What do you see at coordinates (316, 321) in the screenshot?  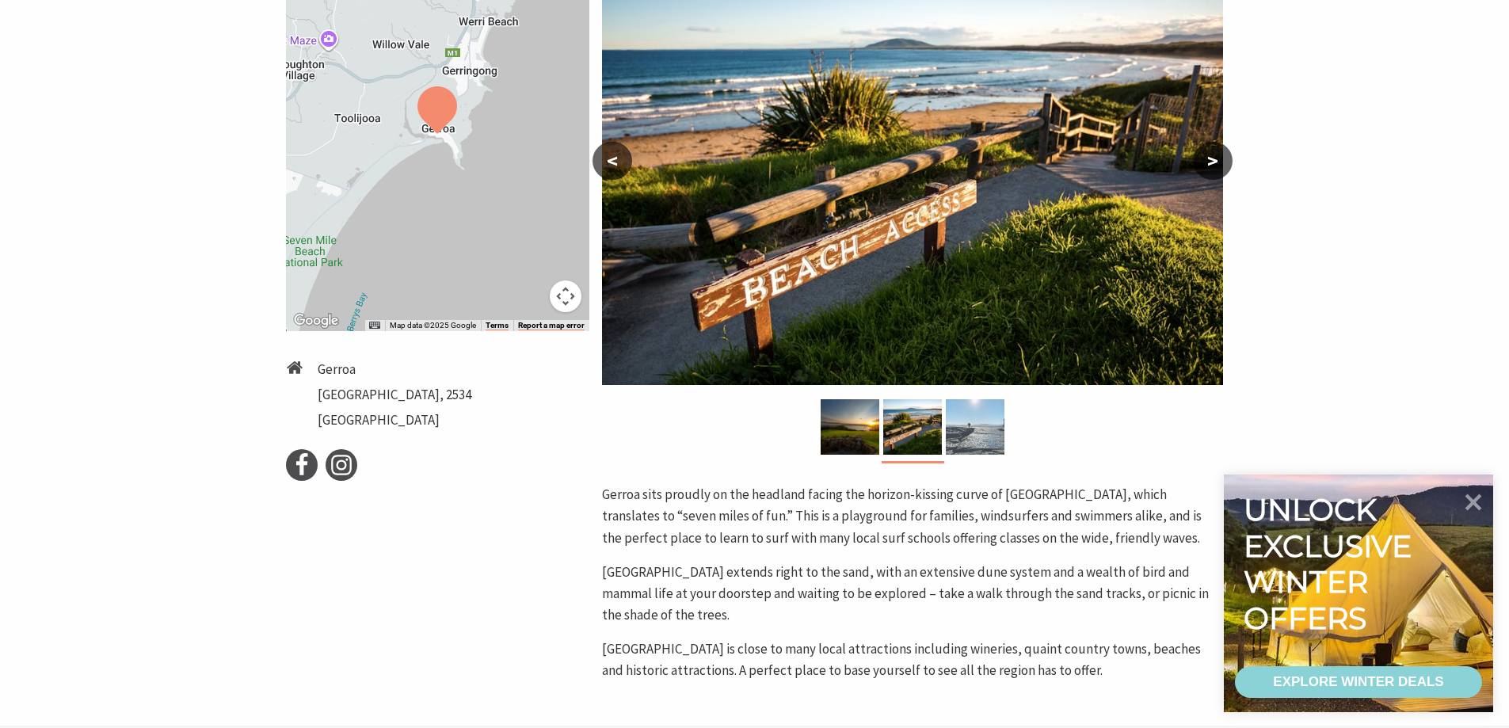 I see `a: Open this area in Google Maps (opens a new window)` at bounding box center [316, 321].